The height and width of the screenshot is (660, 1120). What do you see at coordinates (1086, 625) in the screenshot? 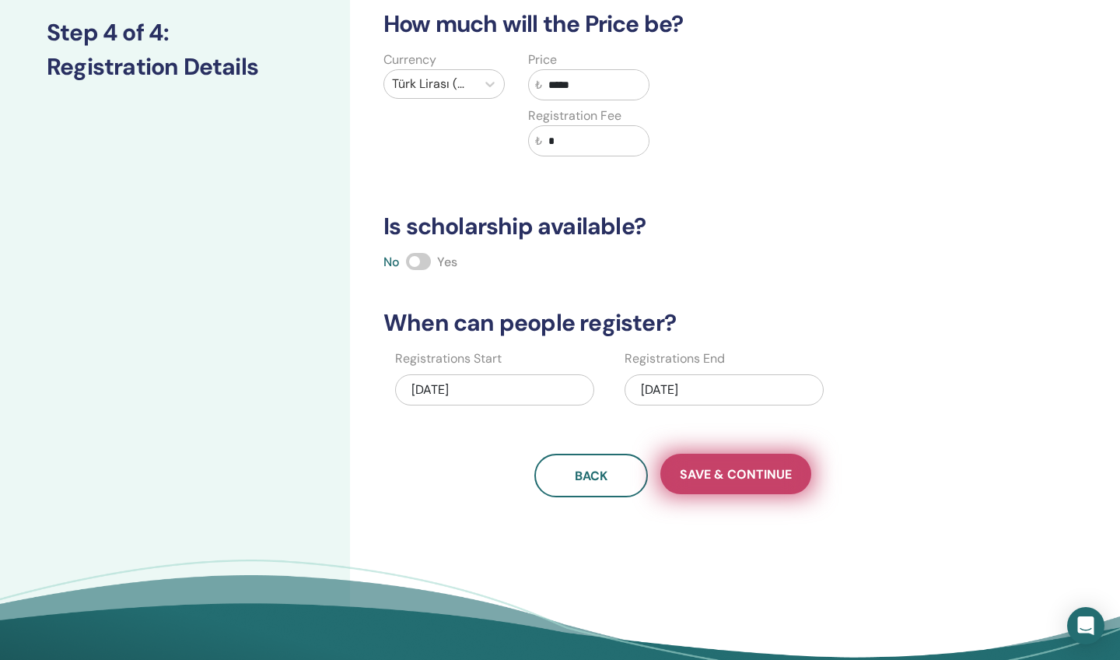
I see `div: Open Intercom Messenger` at bounding box center [1086, 625].